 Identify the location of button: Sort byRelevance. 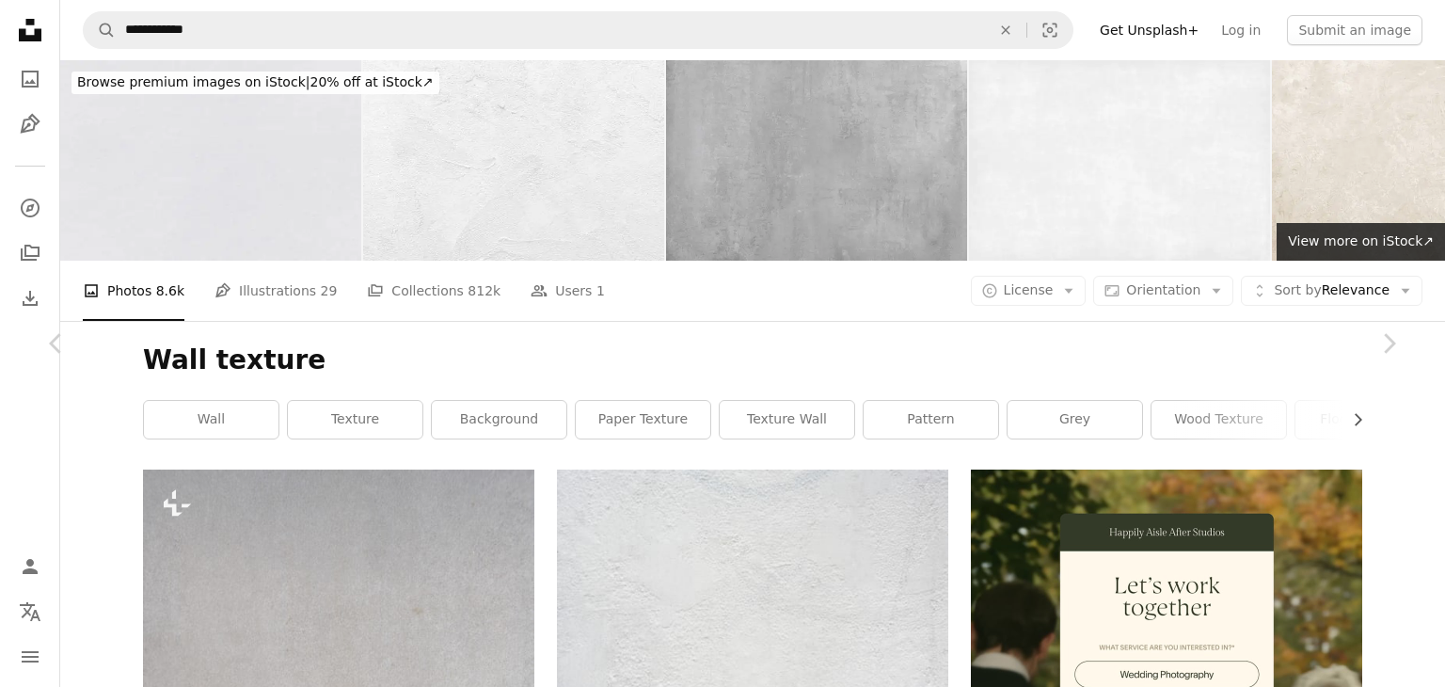
(1331, 291).